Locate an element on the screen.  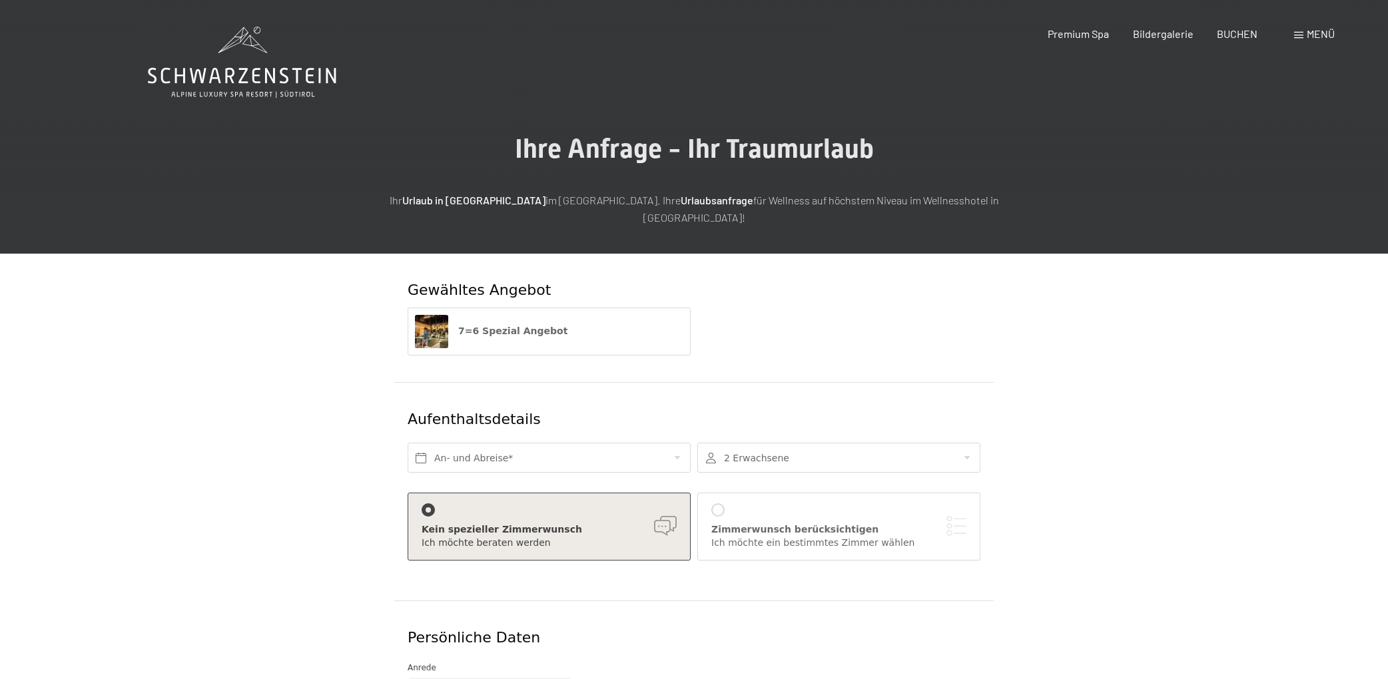
strong: Urlaubsanfrage is located at coordinates (716, 200).